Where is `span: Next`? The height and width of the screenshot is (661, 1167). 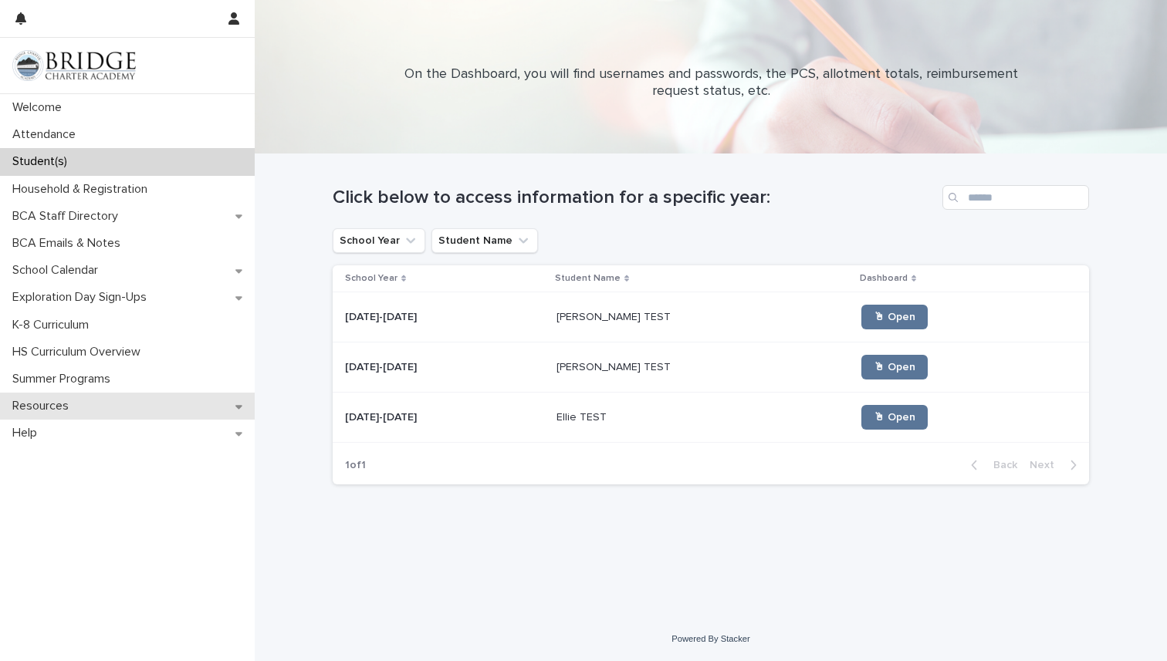
span: Next is located at coordinates (1046, 465).